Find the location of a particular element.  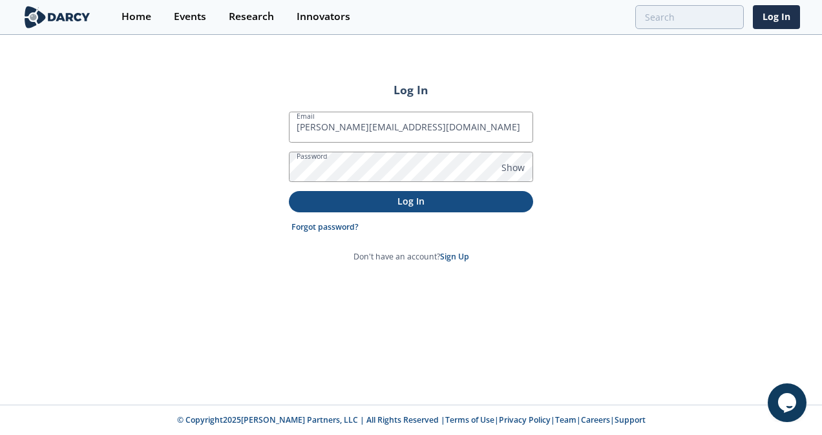

span: Show is located at coordinates (513, 167).